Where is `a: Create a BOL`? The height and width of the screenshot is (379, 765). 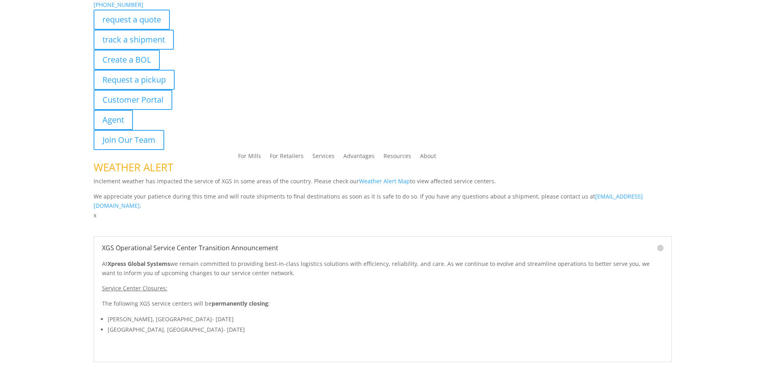
a: Create a BOL is located at coordinates (126, 60).